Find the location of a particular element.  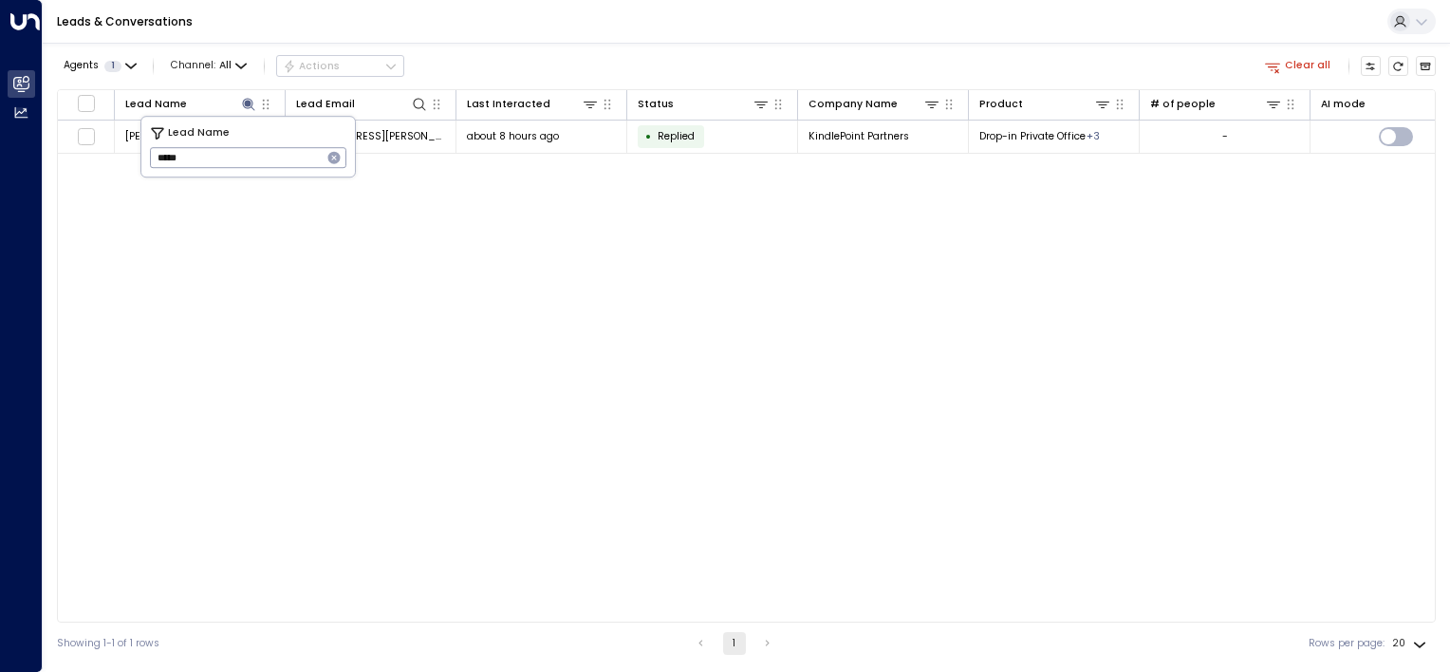

span: John-Paul Taylor is located at coordinates (166, 136).